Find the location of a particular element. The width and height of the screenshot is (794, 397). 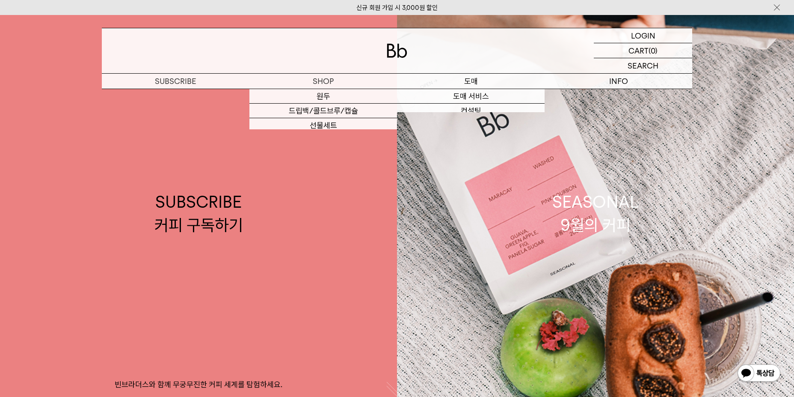

p: INFO is located at coordinates (619, 81).